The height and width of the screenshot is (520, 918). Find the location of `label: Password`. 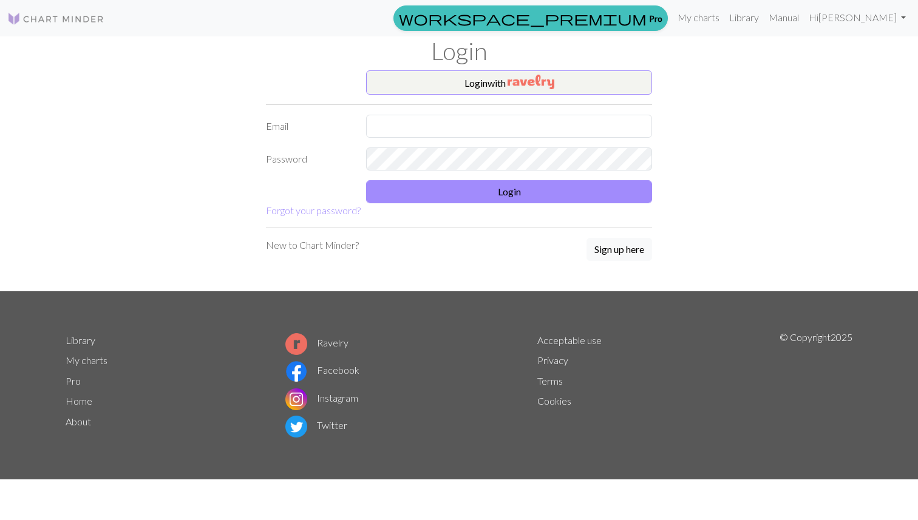

label: Password is located at coordinates (308, 159).